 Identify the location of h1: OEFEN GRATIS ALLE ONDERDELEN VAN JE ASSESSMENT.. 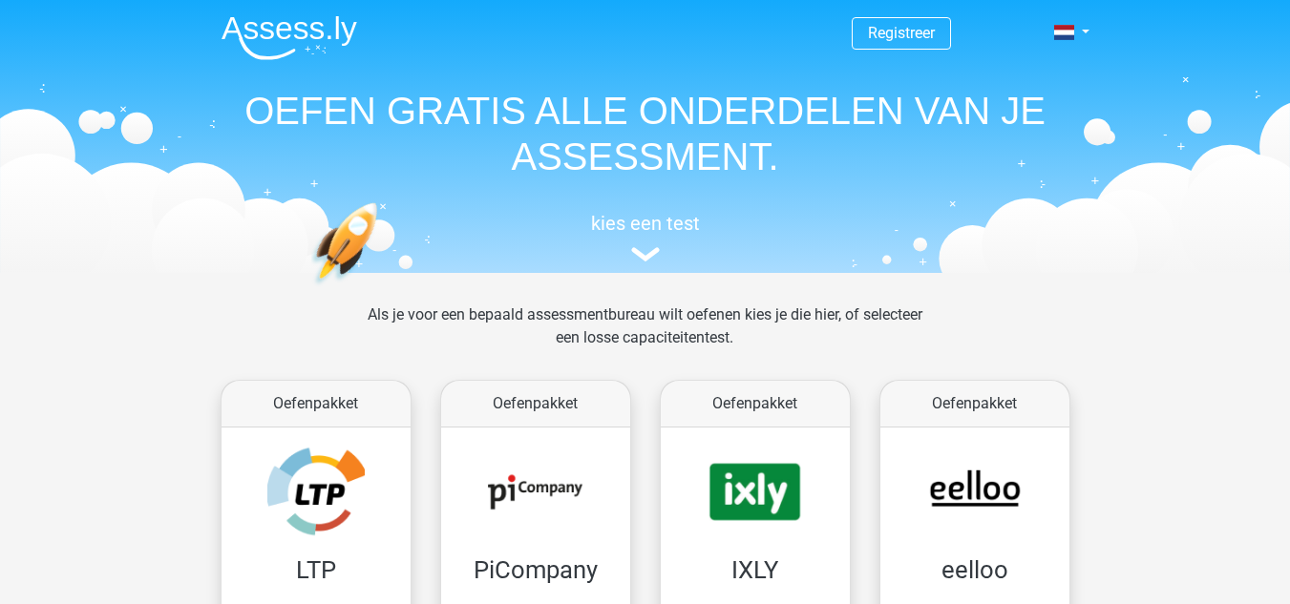
(646, 134).